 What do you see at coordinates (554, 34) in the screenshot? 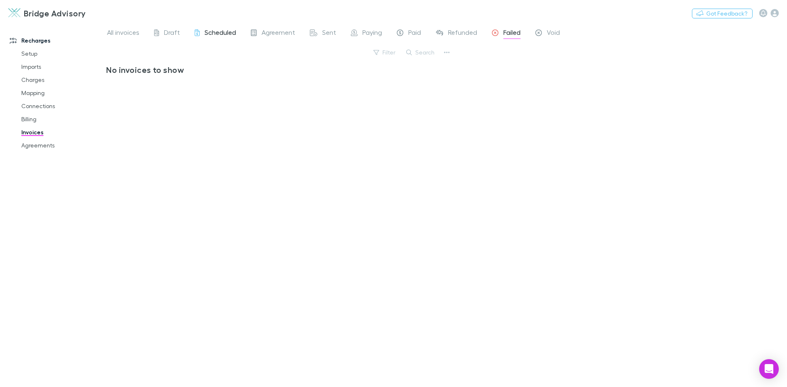
I see `span: Void` at bounding box center [554, 34].